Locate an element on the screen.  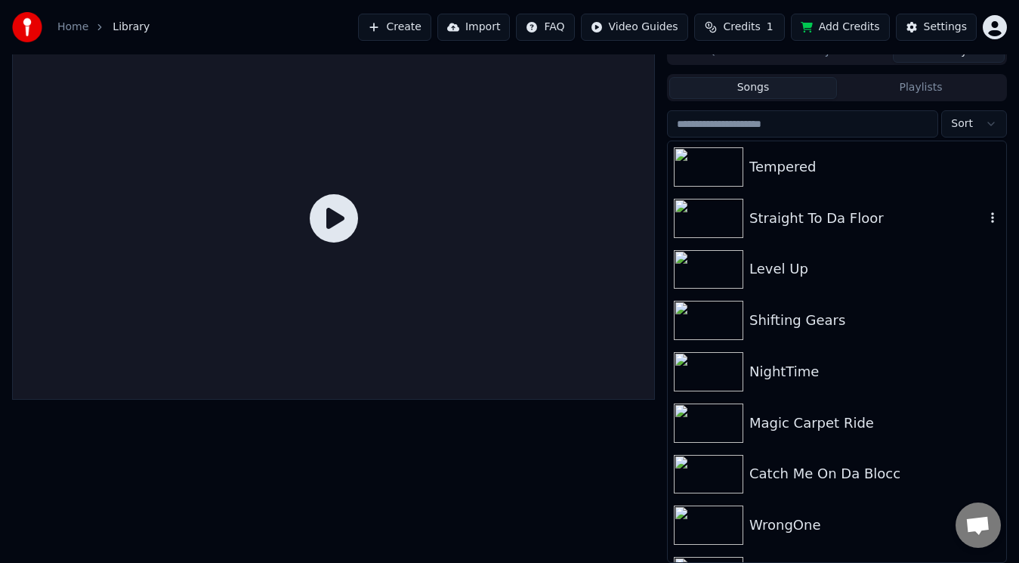
div: Level Up is located at coordinates (875, 269).